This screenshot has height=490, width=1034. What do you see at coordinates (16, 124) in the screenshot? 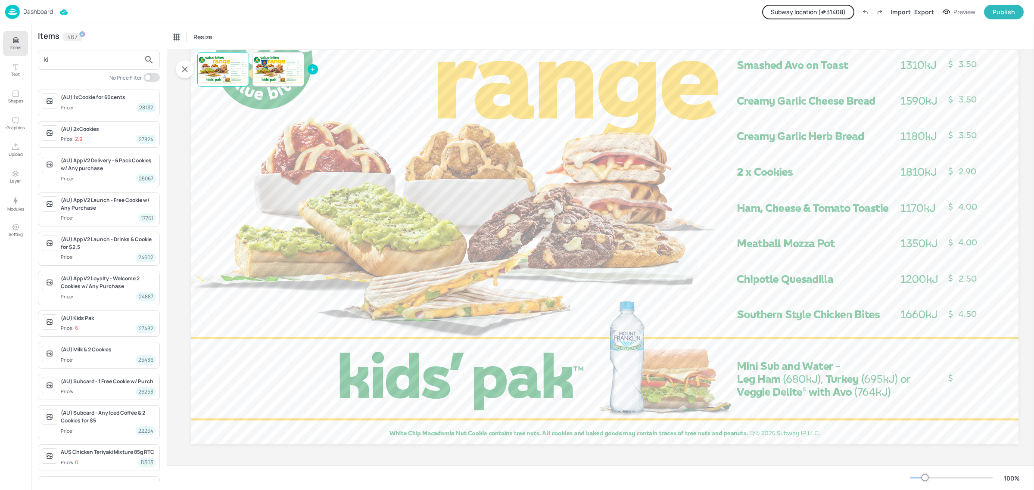
I see `button: Graphics` at bounding box center [16, 124].